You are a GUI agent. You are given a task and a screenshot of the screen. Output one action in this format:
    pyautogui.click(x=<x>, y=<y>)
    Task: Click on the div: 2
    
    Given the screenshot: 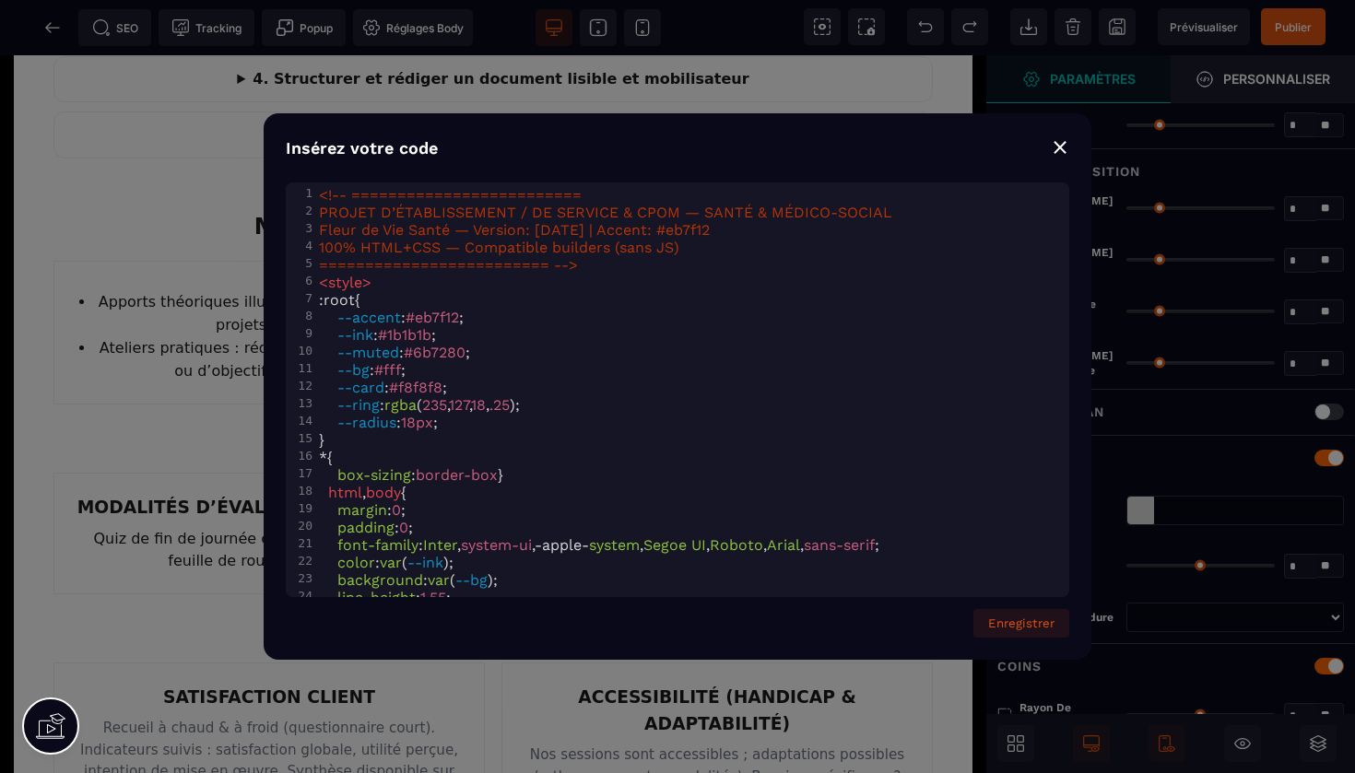 What is the action you would take?
    pyautogui.click(x=300, y=210)
    